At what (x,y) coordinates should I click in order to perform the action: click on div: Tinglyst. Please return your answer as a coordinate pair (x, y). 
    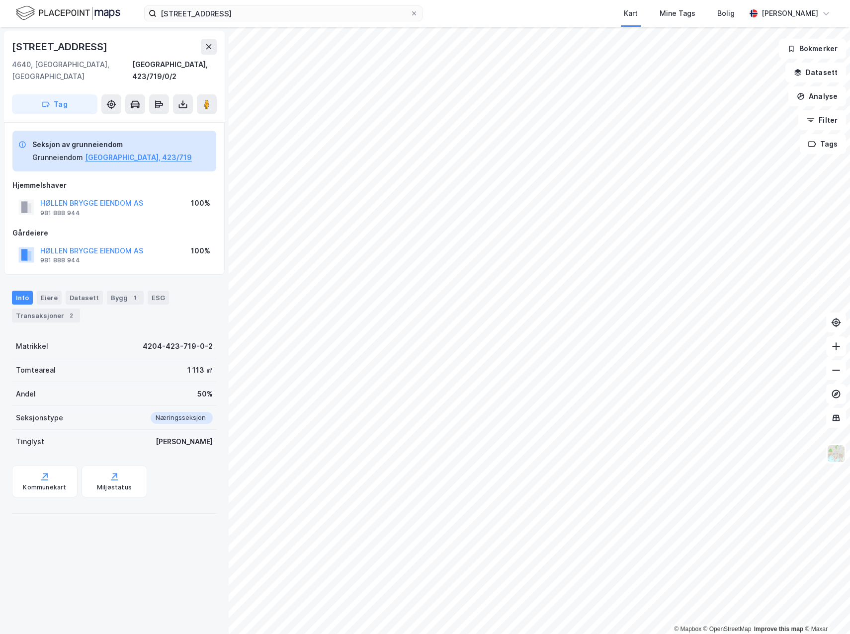
    Looking at the image, I should click on (30, 442).